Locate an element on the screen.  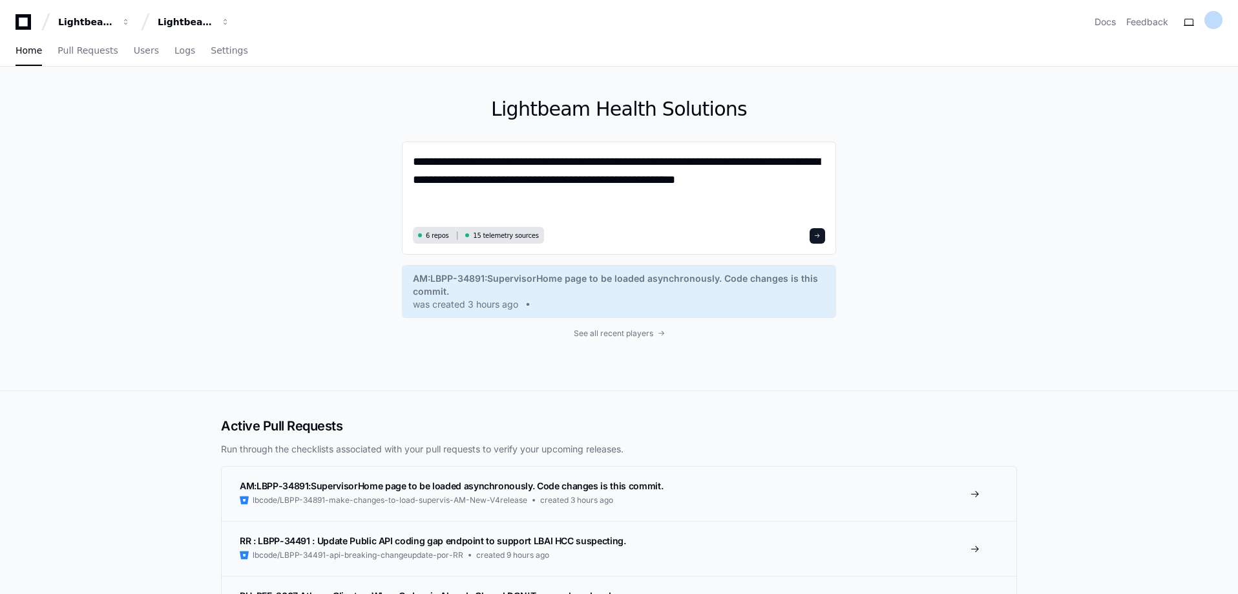
span: Users is located at coordinates (146, 50).